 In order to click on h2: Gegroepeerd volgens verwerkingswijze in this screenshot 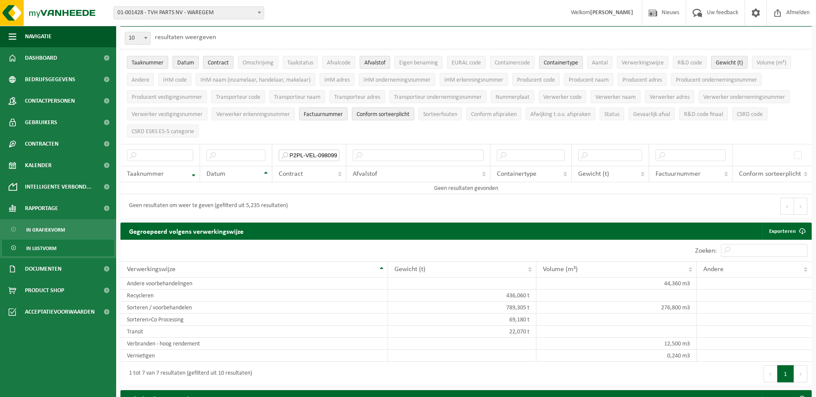, I will do `click(186, 231)`.